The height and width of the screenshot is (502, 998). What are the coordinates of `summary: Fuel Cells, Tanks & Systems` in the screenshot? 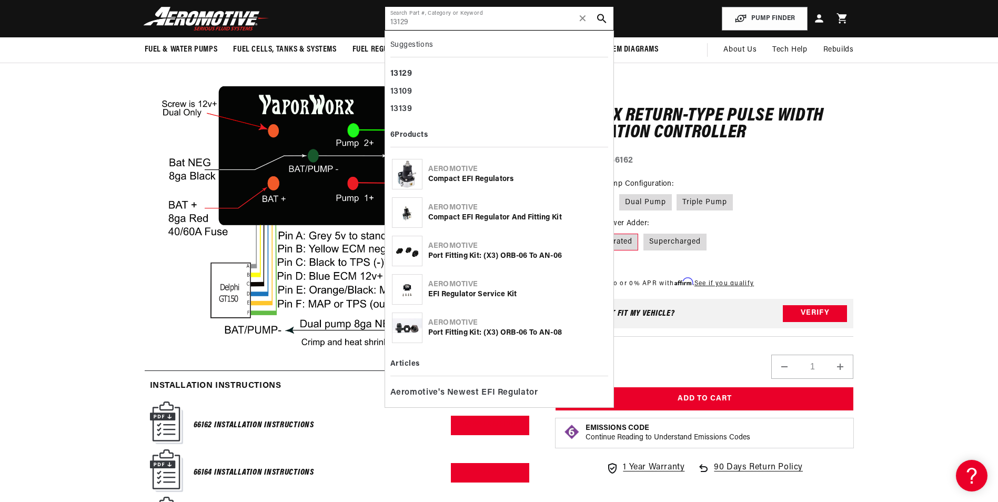 It's located at (285, 49).